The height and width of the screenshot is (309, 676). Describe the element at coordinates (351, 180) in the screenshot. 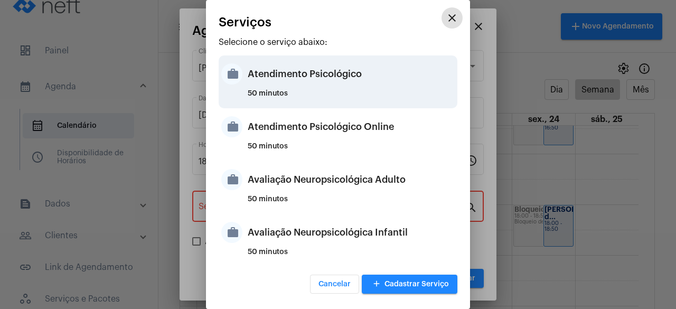

I see `div: Avaliação Neuropsicológica Adulto` at that location.